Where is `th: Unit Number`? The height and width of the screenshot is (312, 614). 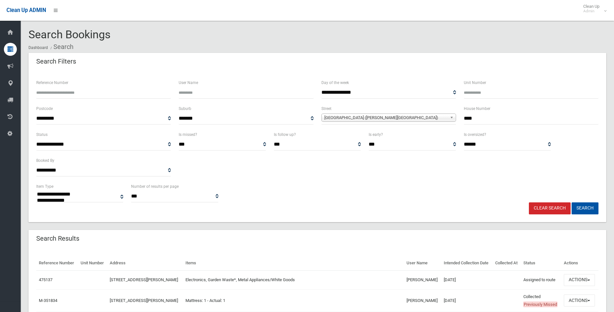
th: Unit Number is located at coordinates (93, 263).